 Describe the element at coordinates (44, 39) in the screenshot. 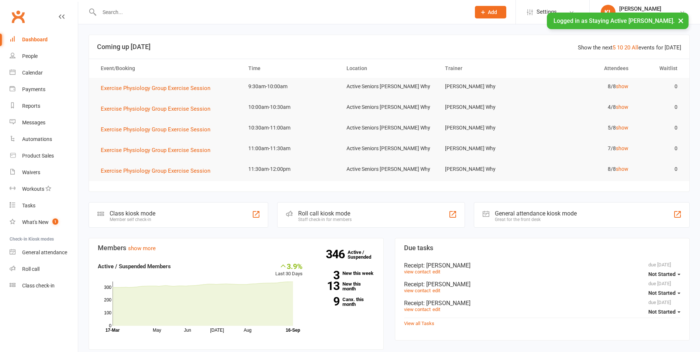

I see `a: Dashboard` at that location.